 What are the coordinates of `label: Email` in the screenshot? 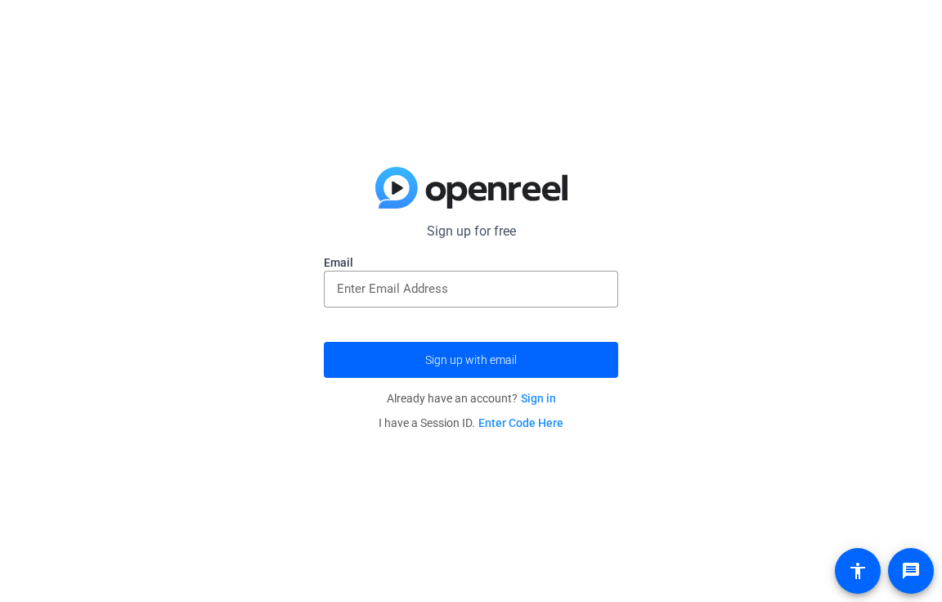 It's located at (471, 262).